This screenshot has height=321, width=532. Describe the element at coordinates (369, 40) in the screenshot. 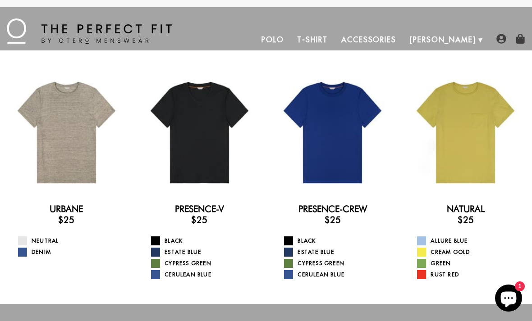

I see `a: Accessories` at that location.